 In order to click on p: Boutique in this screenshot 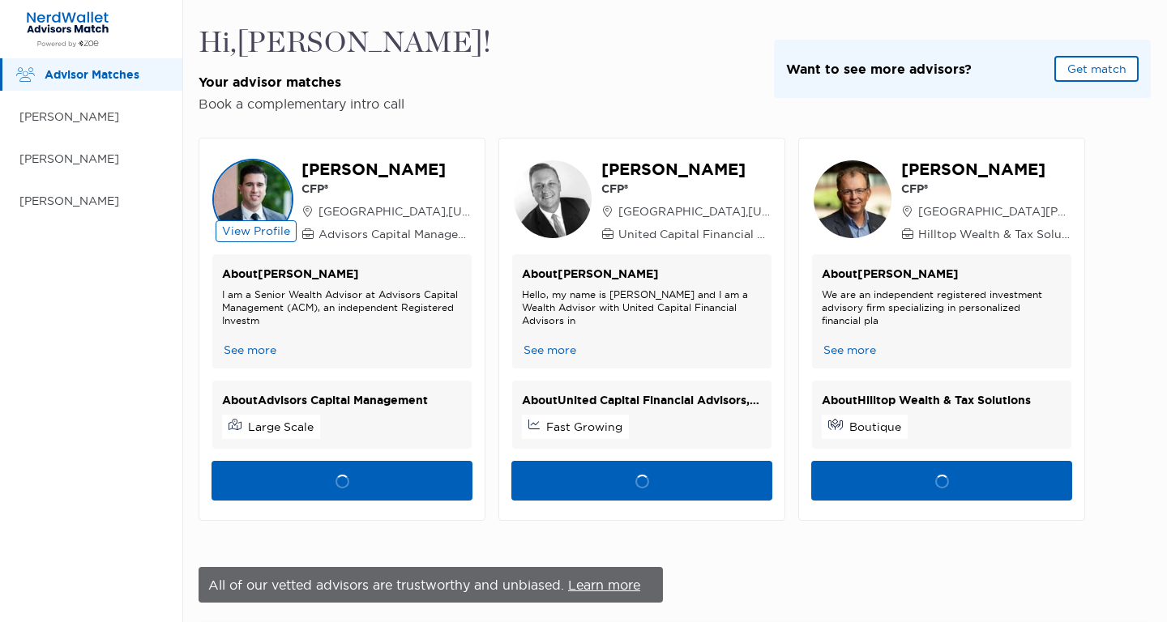, I will do `click(875, 427)`.